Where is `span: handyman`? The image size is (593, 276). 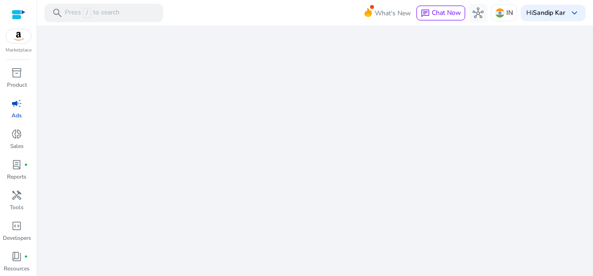
span: handyman is located at coordinates (17, 195).